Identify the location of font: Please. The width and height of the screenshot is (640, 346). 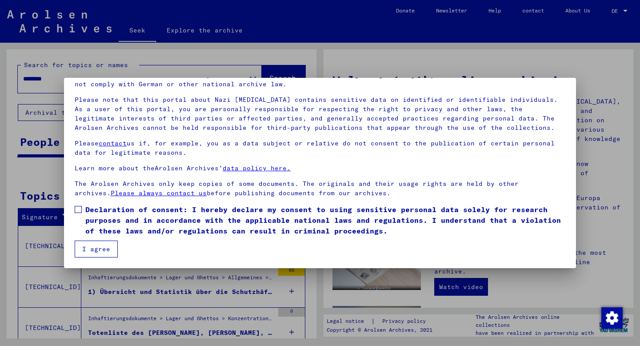
(87, 143).